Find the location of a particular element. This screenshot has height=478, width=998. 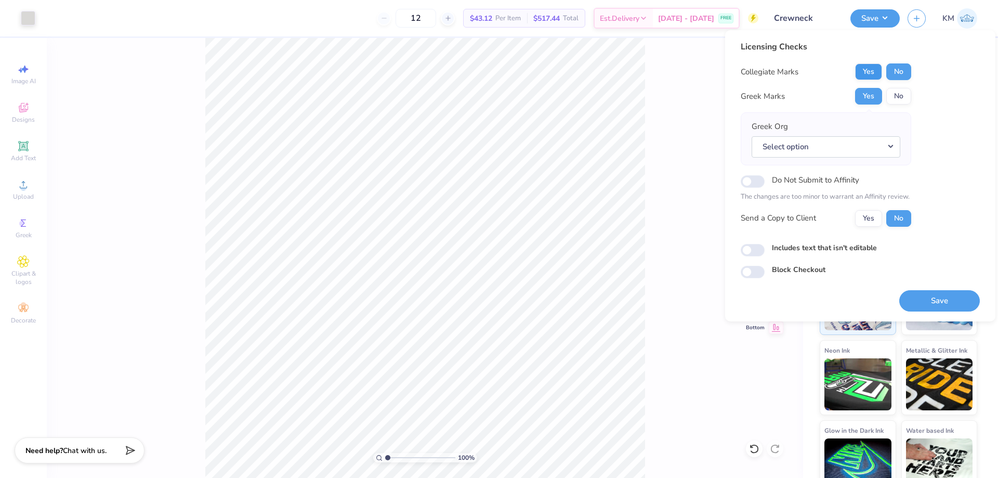

span: Decorate is located at coordinates (23, 320).